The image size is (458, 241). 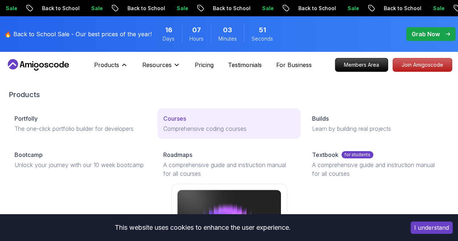 What do you see at coordinates (422, 65) in the screenshot?
I see `p: Join Amigoscode` at bounding box center [422, 65].